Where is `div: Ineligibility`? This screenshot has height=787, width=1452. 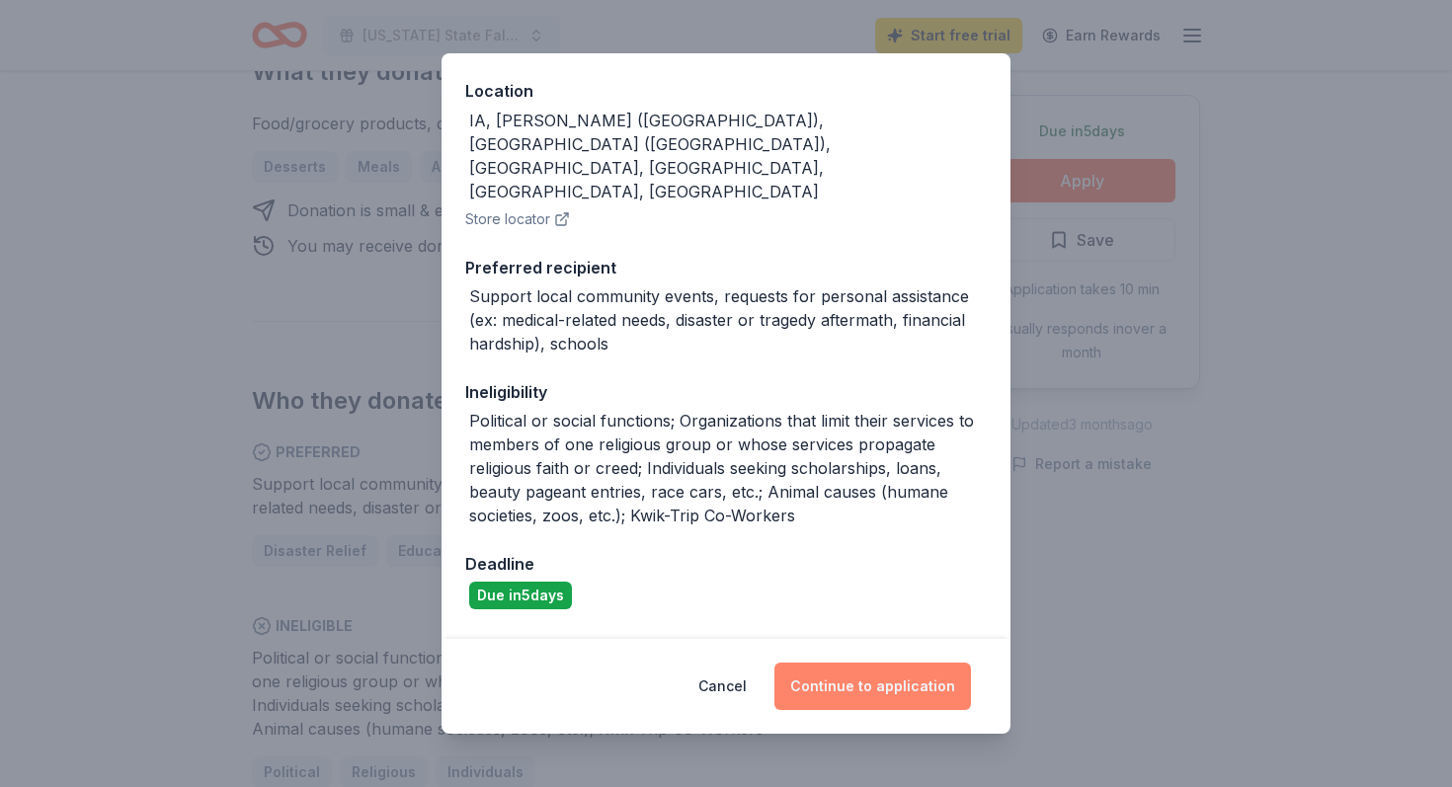 div: Ineligibility is located at coordinates (726, 392).